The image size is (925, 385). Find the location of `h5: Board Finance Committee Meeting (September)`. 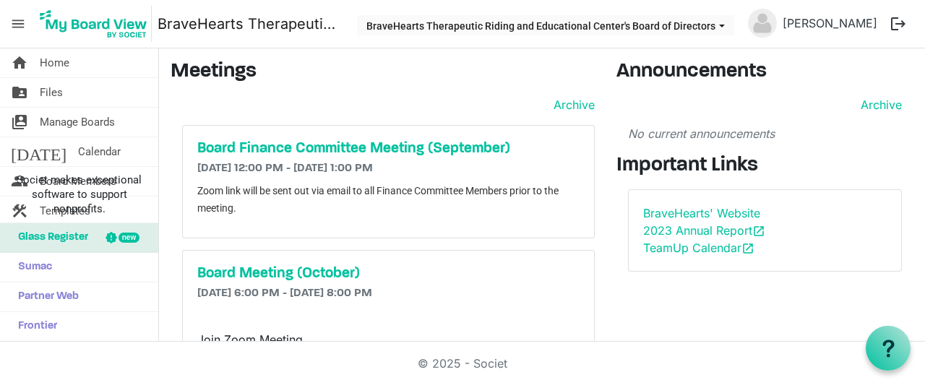

h5: Board Finance Committee Meeting (September) is located at coordinates (388, 149).